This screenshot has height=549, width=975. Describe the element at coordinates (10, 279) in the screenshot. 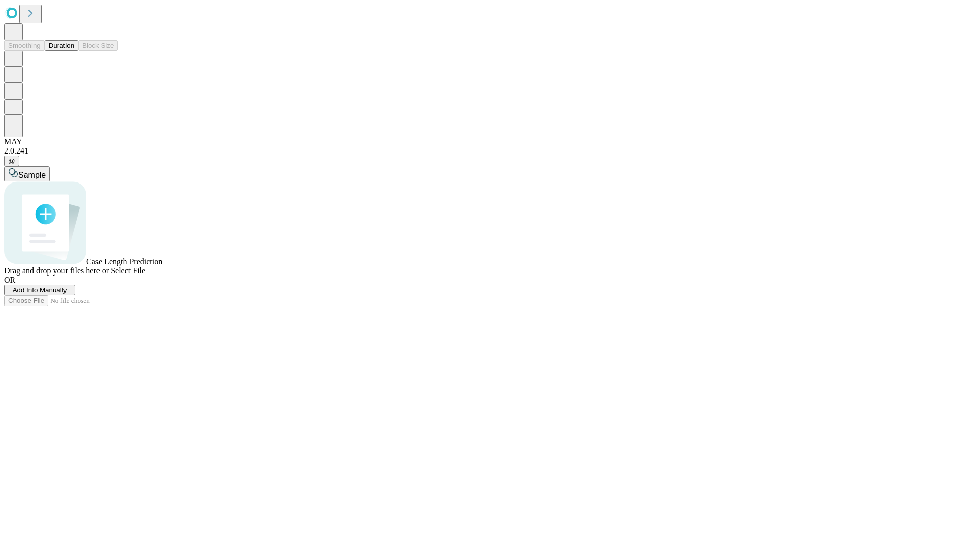

I see `span: OR` at that location.